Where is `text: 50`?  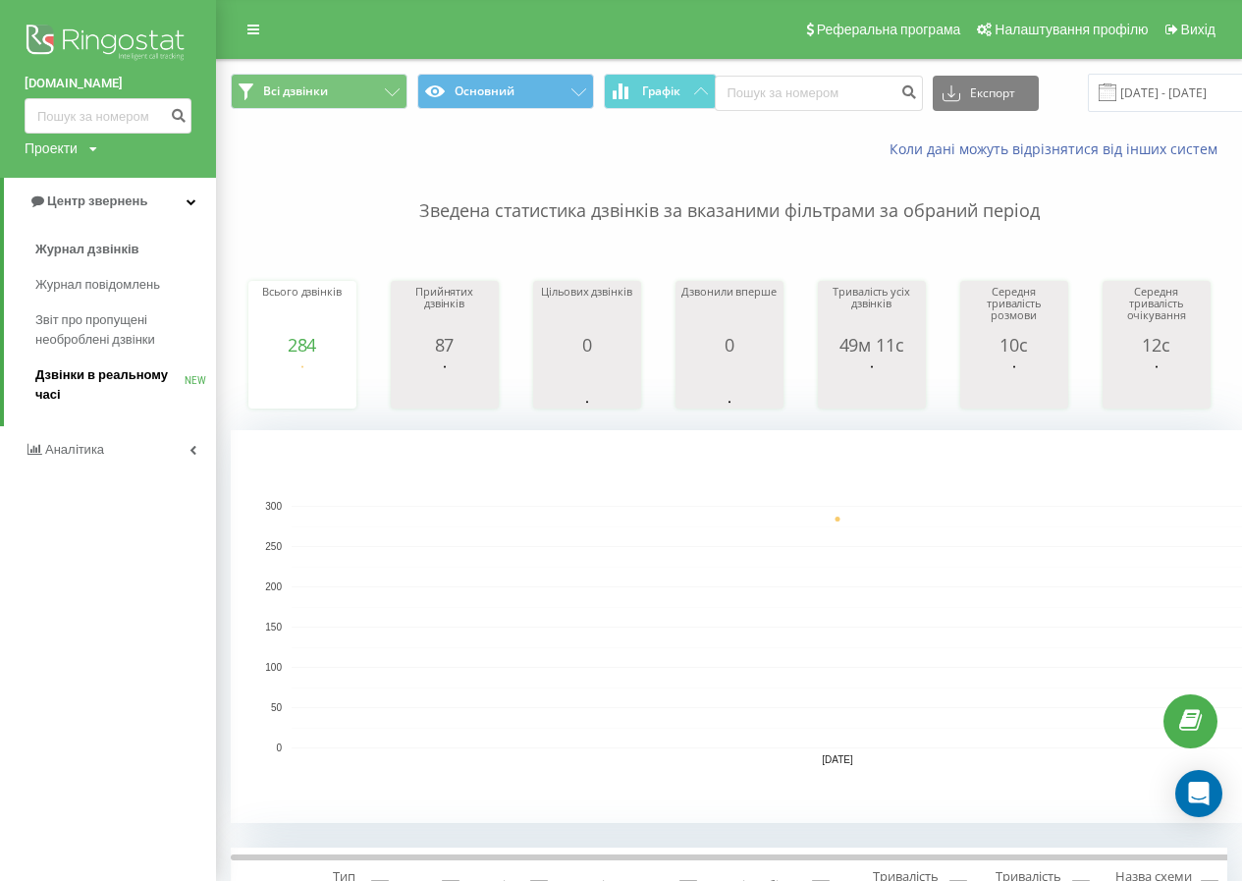
text: 50 is located at coordinates (277, 707).